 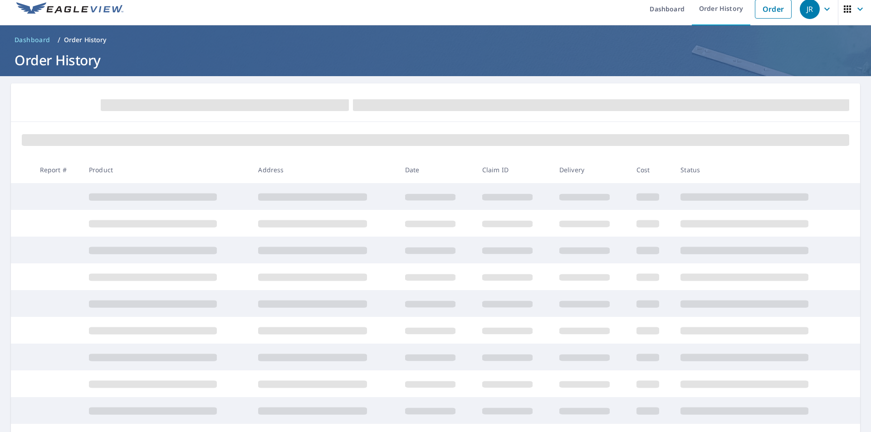 What do you see at coordinates (435, 60) in the screenshot?
I see `h1: Order History` at bounding box center [435, 60].